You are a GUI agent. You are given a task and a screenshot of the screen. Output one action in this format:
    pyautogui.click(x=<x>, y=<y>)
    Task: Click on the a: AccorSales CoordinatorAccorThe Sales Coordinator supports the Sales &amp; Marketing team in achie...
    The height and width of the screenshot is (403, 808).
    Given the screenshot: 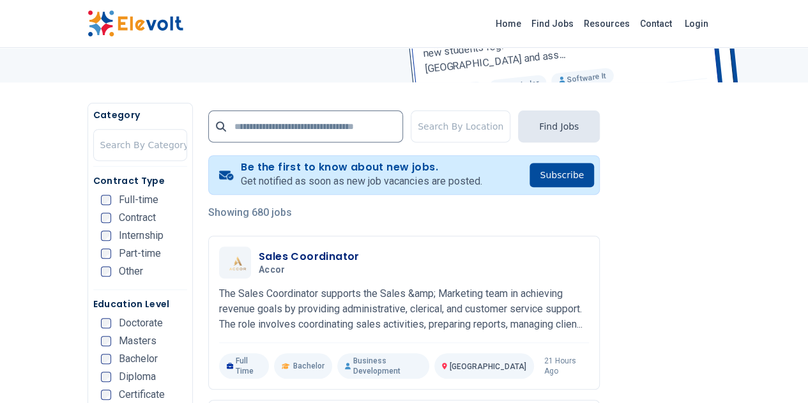 What is the action you would take?
    pyautogui.click(x=404, y=312)
    